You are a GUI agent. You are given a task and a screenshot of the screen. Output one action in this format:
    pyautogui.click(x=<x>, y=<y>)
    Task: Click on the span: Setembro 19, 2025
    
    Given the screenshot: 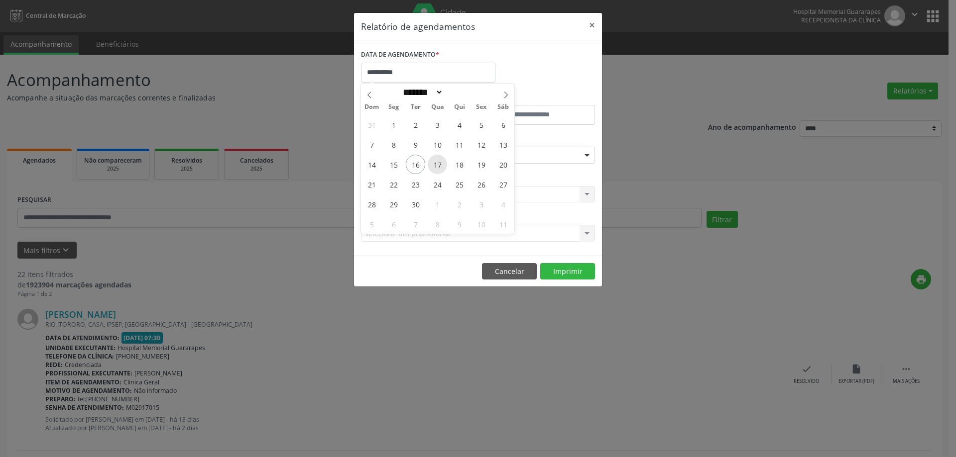 What is the action you would take?
    pyautogui.click(x=481, y=164)
    